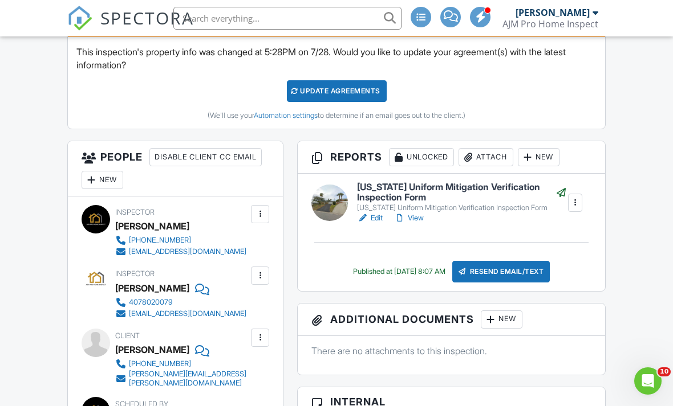 The width and height of the screenshot is (673, 406). I want to click on span: SPECTORA, so click(147, 18).